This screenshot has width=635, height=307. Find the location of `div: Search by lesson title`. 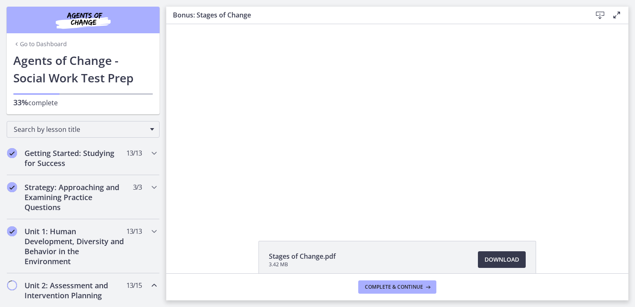

div: Search by lesson title is located at coordinates (83, 129).